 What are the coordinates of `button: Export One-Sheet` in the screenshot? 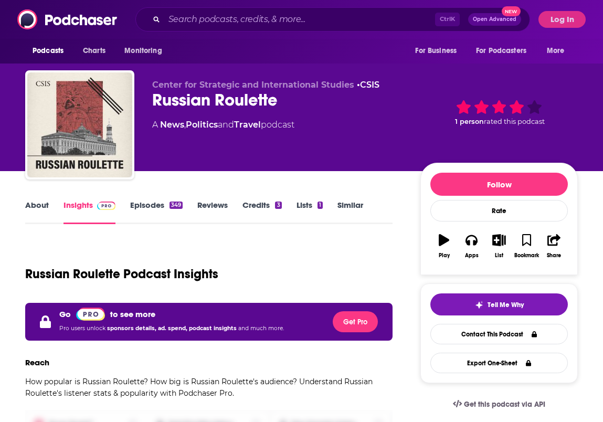 It's located at (499, 362).